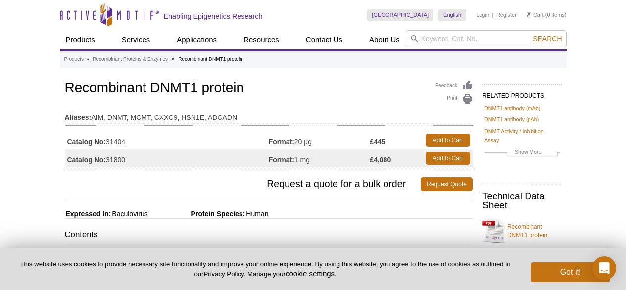 This screenshot has height=290, width=626. What do you see at coordinates (198, 213) in the screenshot?
I see `span: Protein Species:` at bounding box center [198, 213].